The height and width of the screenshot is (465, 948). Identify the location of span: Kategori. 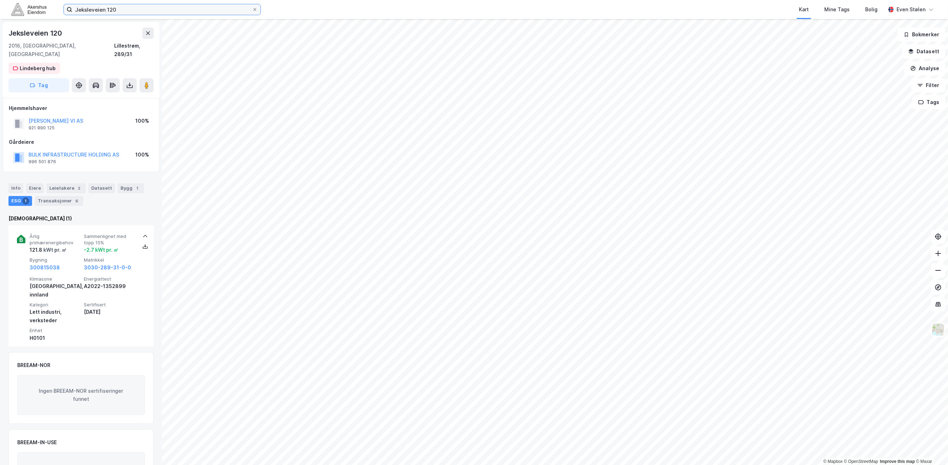
(55, 304).